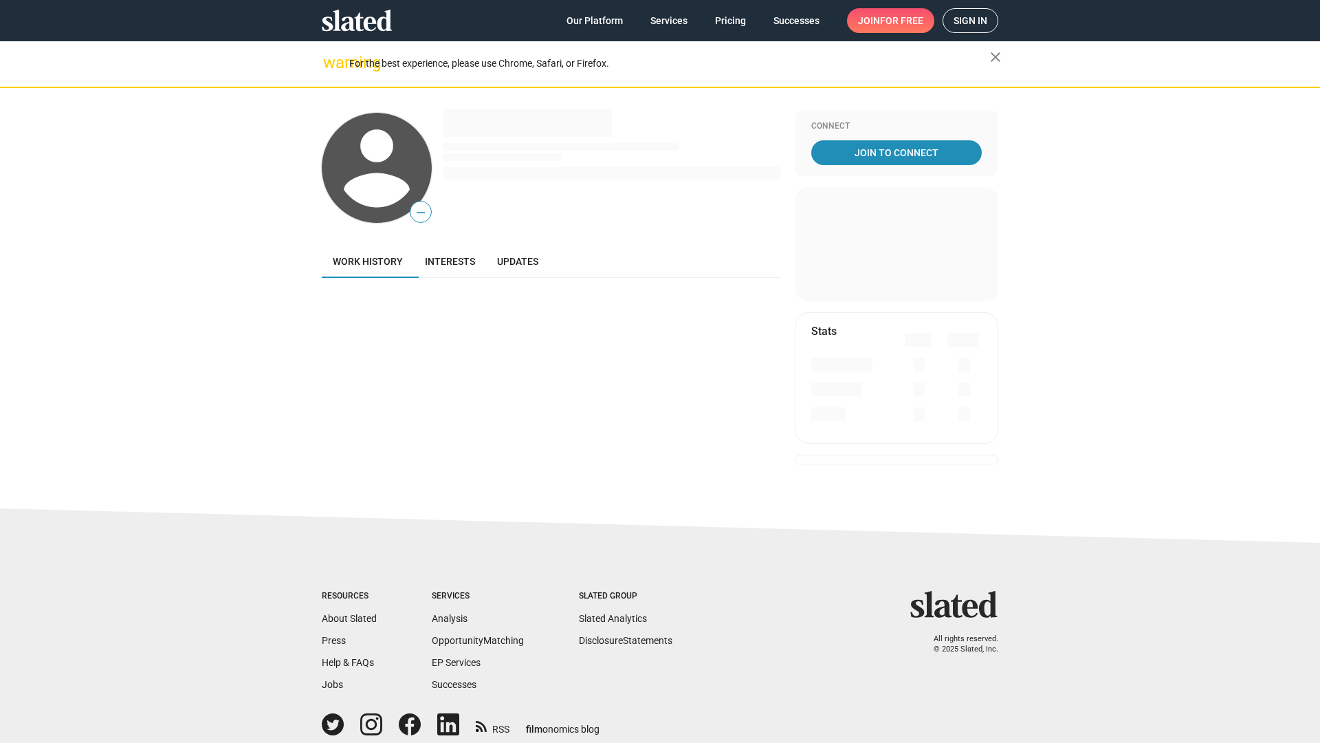 The height and width of the screenshot is (743, 1320). Describe the element at coordinates (492, 725) in the screenshot. I see `a: RSS` at that location.